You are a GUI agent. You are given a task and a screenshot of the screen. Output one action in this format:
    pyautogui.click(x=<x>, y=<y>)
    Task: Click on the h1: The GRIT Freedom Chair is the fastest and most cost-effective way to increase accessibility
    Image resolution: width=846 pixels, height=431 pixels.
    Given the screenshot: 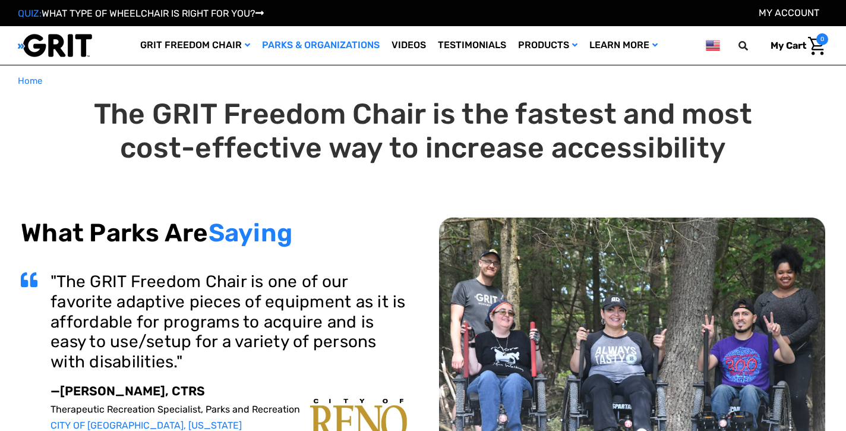 What is the action you would take?
    pyautogui.click(x=423, y=131)
    